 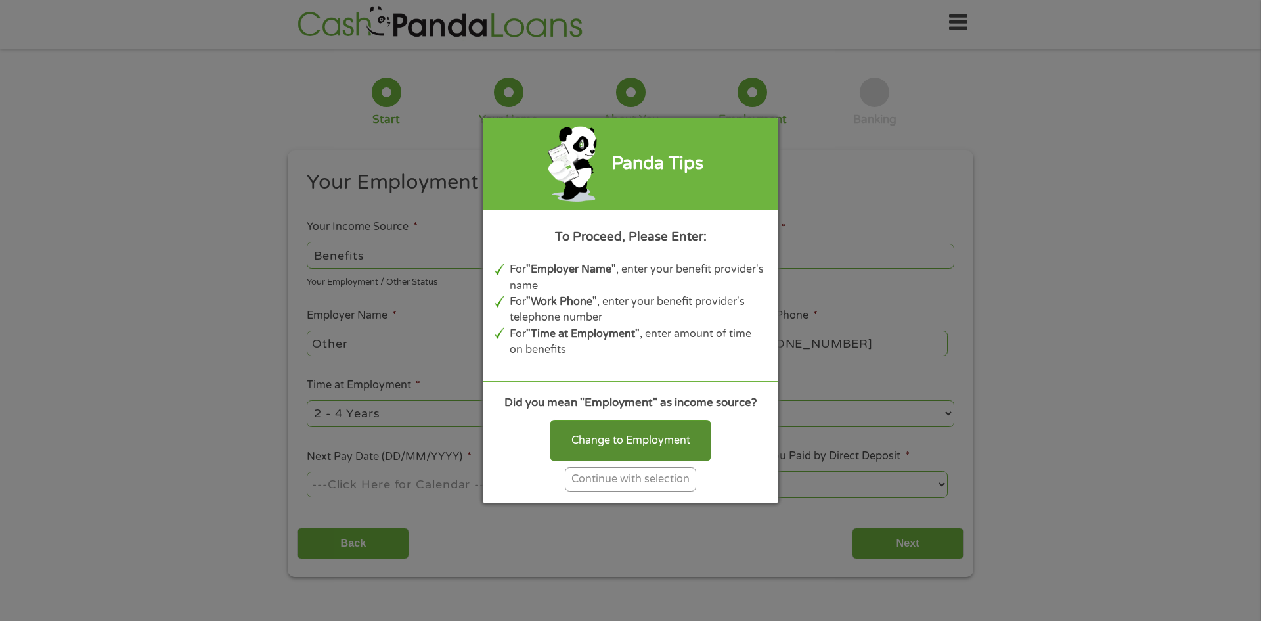 What do you see at coordinates (571, 269) in the screenshot?
I see `b: "Employer Name"` at bounding box center [571, 269].